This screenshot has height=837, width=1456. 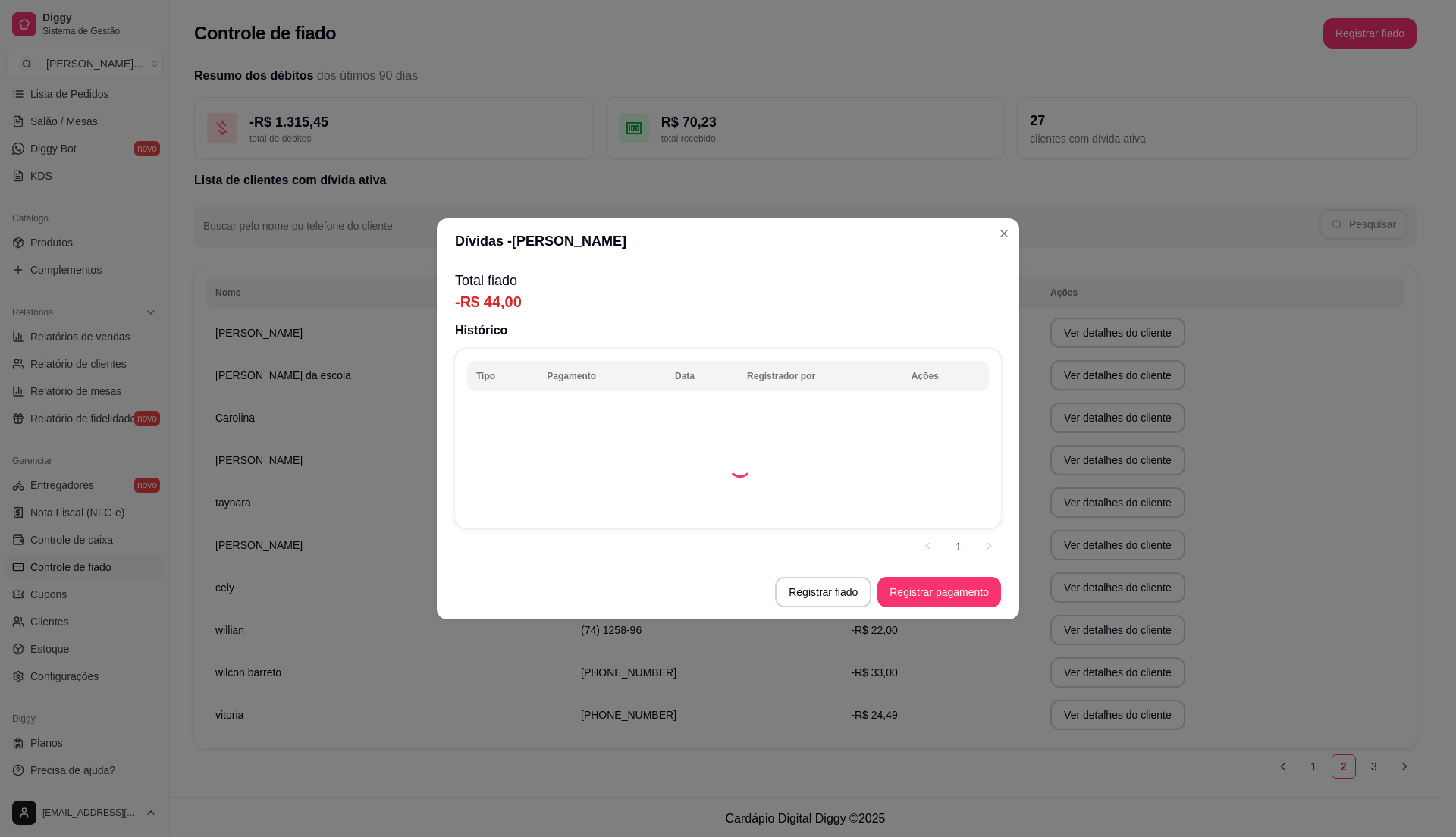 What do you see at coordinates (820, 376) in the screenshot?
I see `th: Registrador por` at bounding box center [820, 376].